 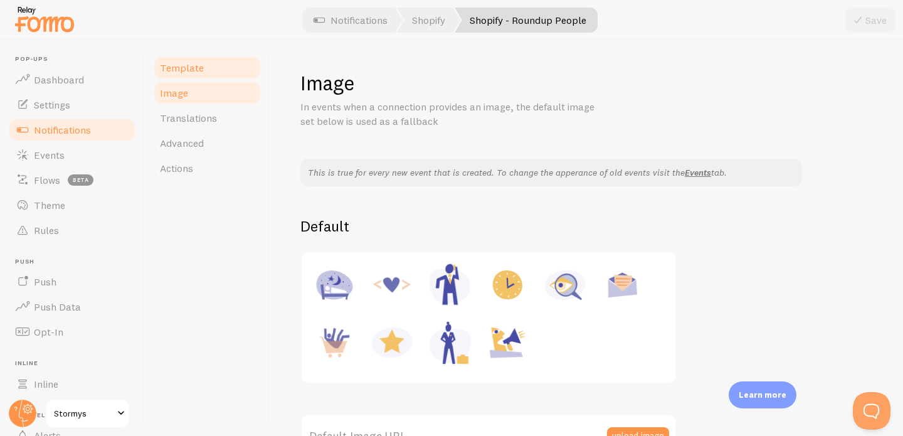 What do you see at coordinates (507, 285) in the screenshot?
I see `img: Appointment` at bounding box center [507, 285].